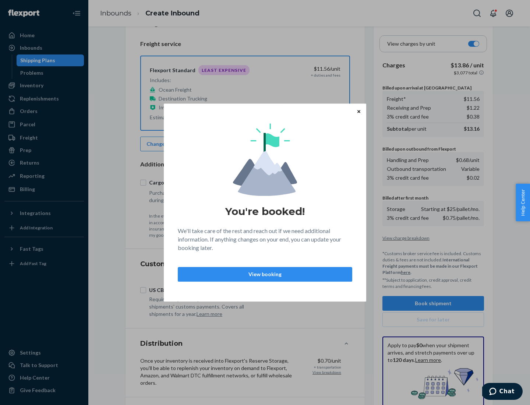 This screenshot has height=405, width=530. I want to click on button: View booking, so click(265, 274).